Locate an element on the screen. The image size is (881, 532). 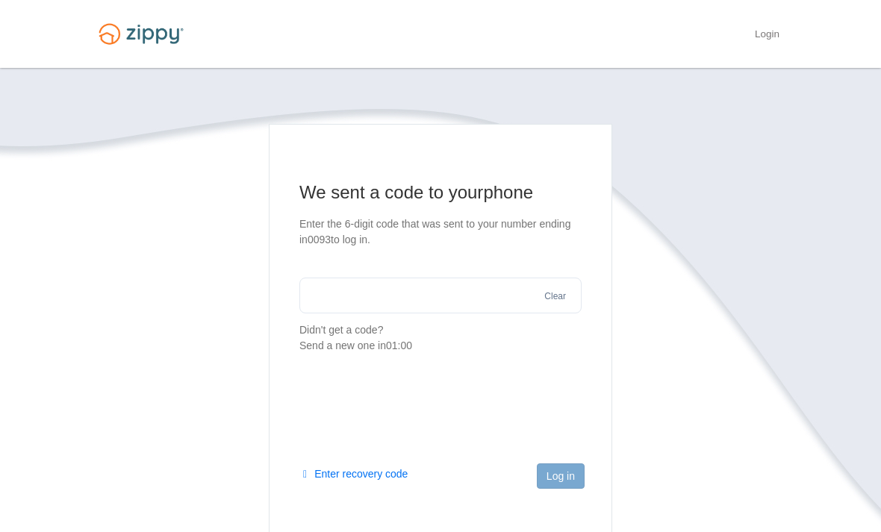
img: Logo is located at coordinates (141, 34).